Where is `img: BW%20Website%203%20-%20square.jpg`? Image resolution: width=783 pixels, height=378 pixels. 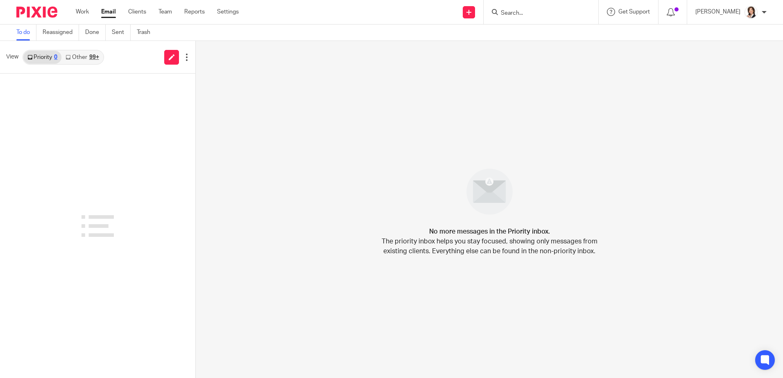 img: BW%20Website%203%20-%20square.jpg is located at coordinates (751, 12).